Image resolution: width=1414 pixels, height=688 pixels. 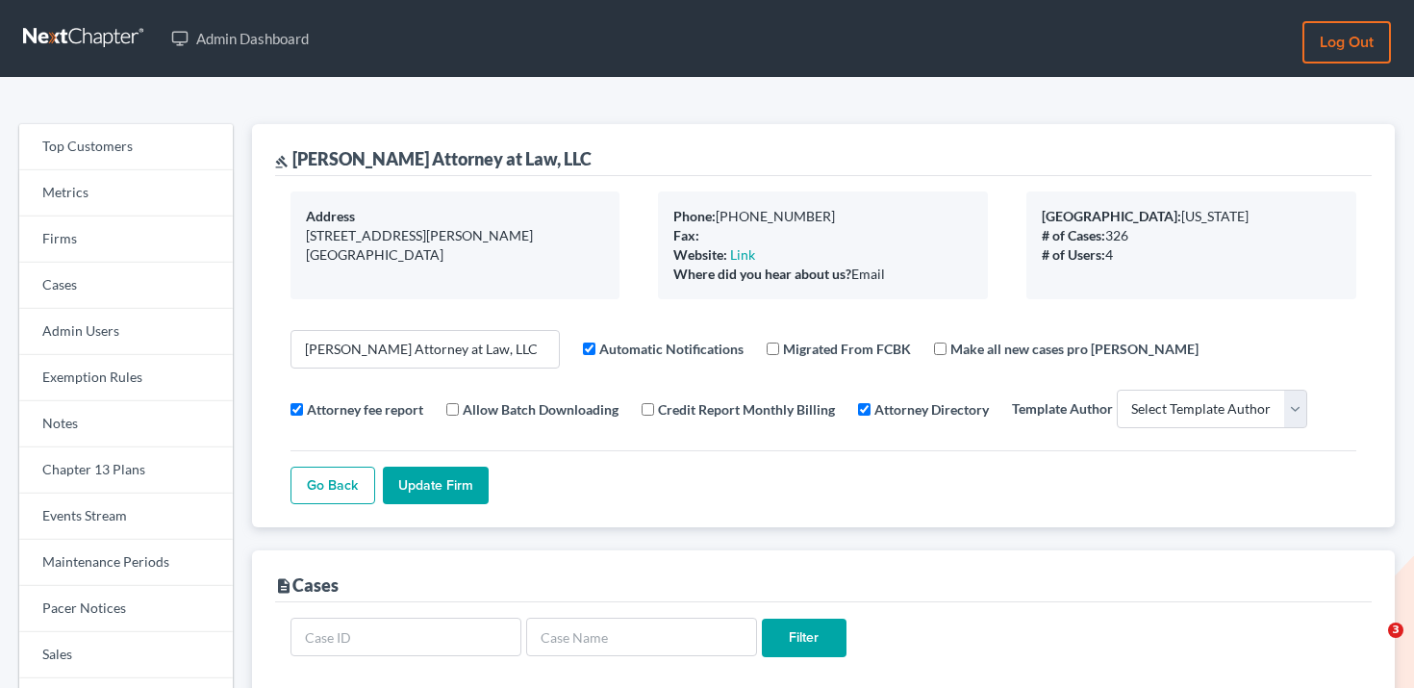 I want to click on a: Cases, so click(x=126, y=286).